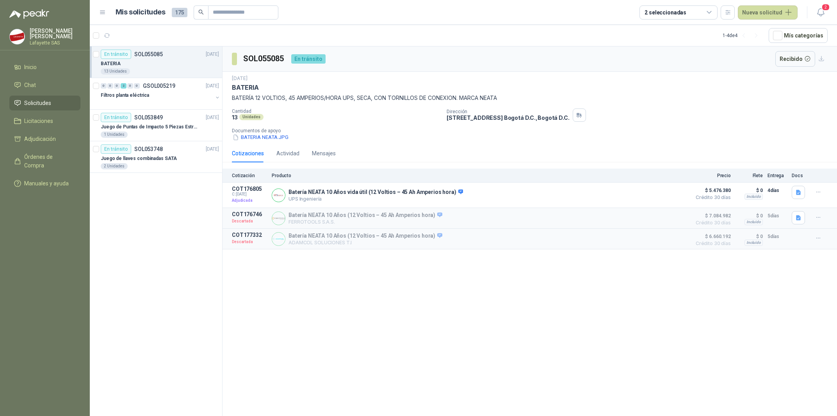  I want to click on p: COT176805, so click(250, 189).